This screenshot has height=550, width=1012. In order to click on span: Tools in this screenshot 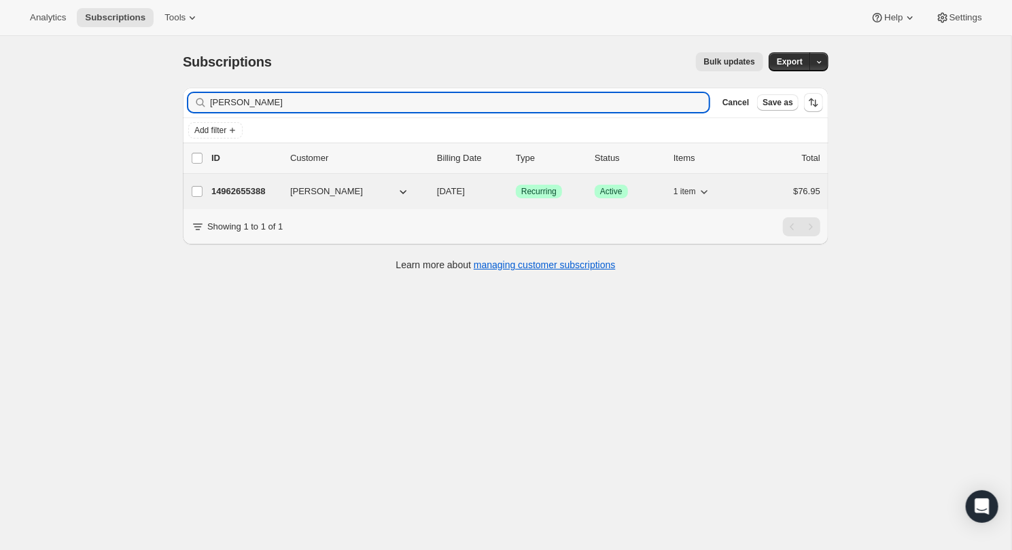, I will do `click(175, 18)`.